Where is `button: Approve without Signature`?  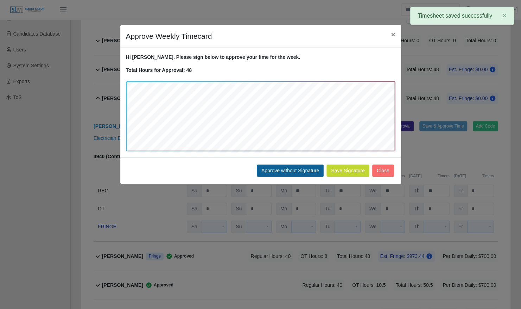
button: Approve without Signature is located at coordinates (290, 170).